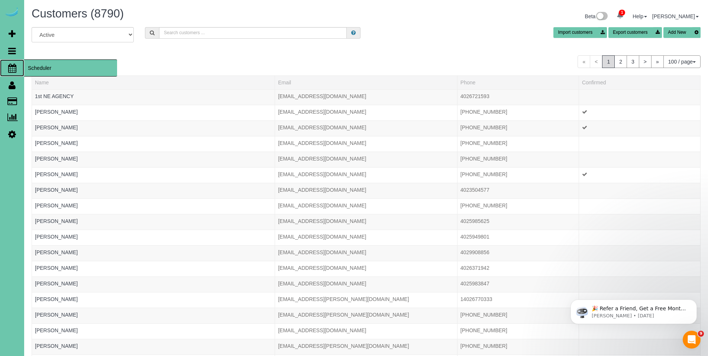  What do you see at coordinates (71, 68) in the screenshot?
I see `span: Scheduler` at bounding box center [71, 68].